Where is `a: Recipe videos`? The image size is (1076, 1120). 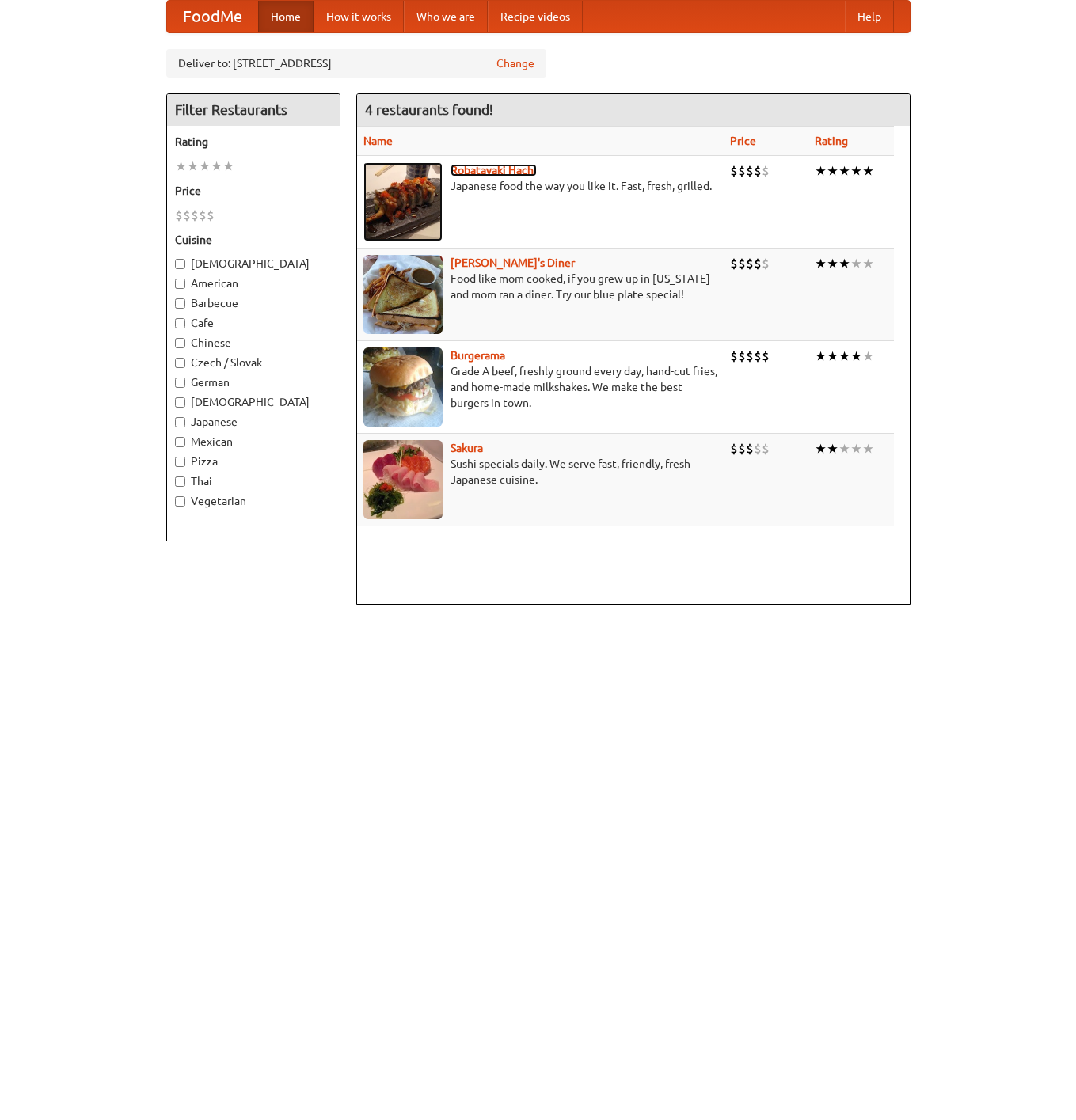 a: Recipe videos is located at coordinates (535, 16).